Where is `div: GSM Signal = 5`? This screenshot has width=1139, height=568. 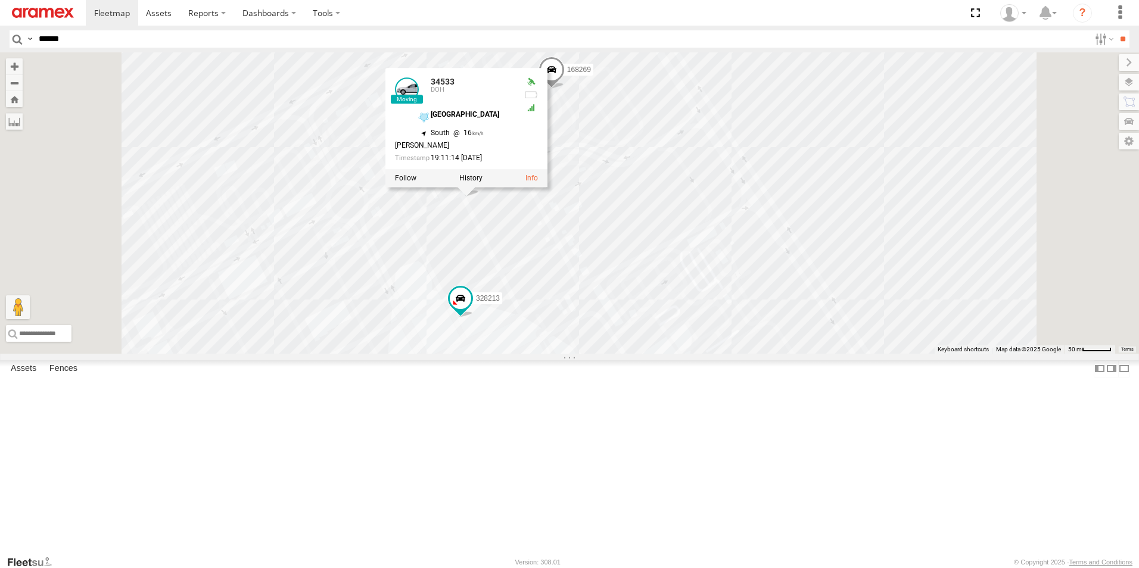 div: GSM Signal = 5 is located at coordinates (531, 108).